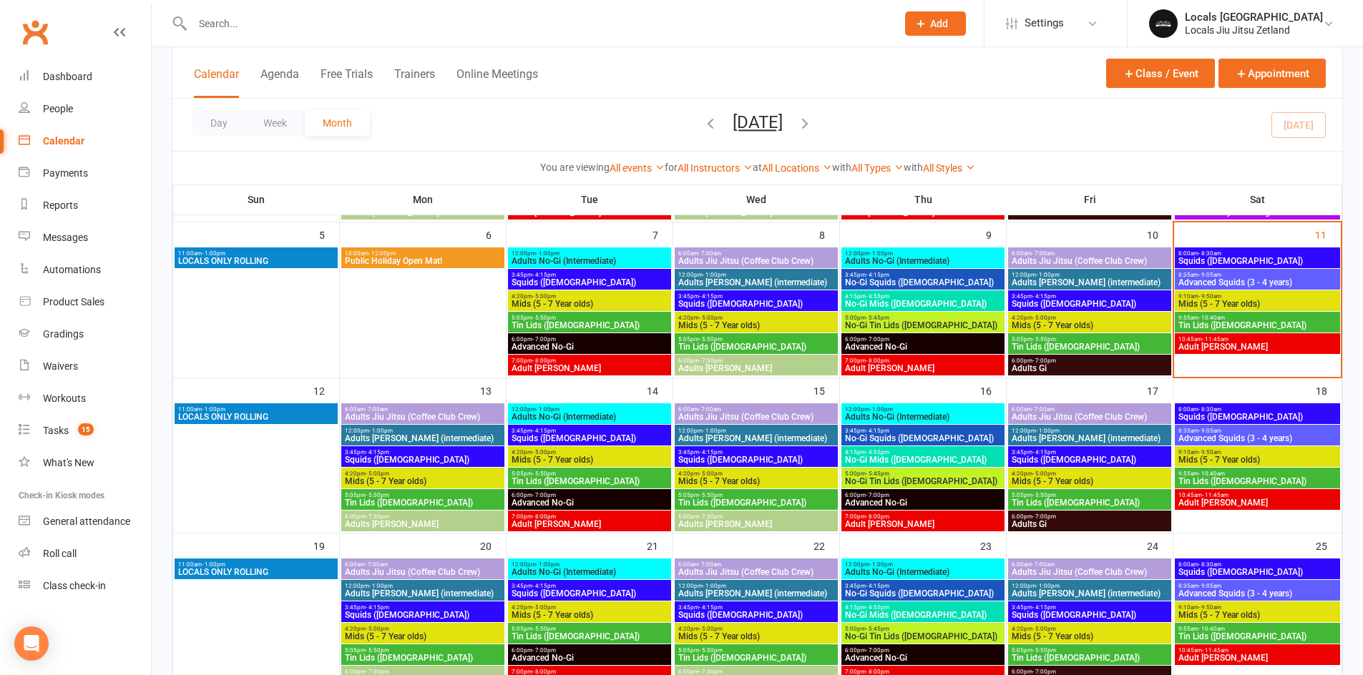  I want to click on span: - 7:00am, so click(1043, 253).